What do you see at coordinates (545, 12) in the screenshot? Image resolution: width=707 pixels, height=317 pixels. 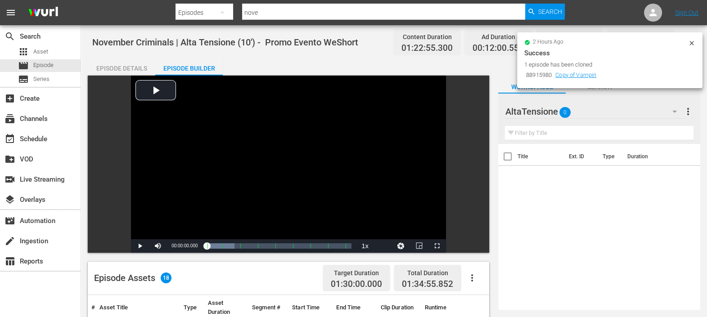 I see `button: Search` at bounding box center [545, 12].